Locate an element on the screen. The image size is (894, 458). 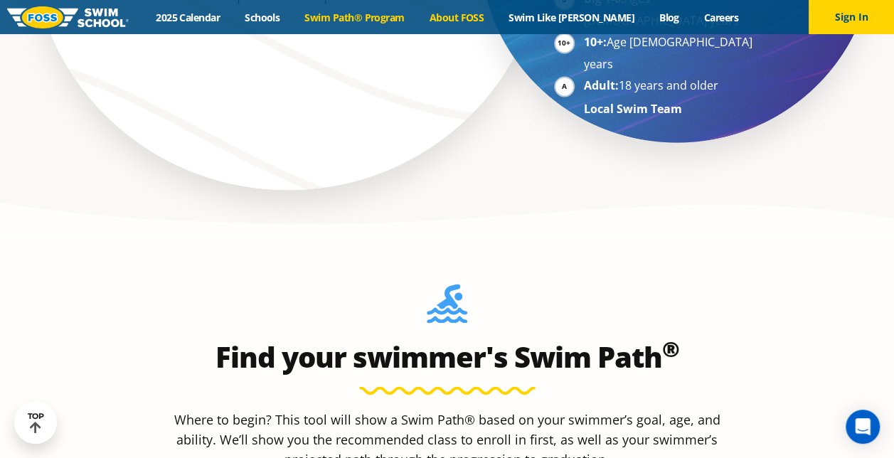
a: Blog is located at coordinates (668, 17).